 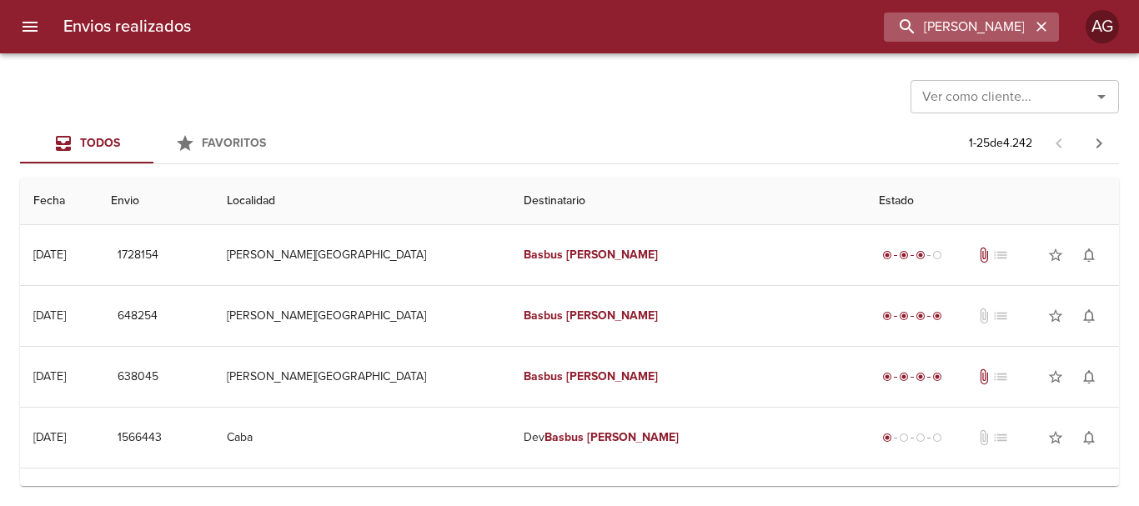 What do you see at coordinates (30, 27) in the screenshot?
I see `button: menu` at bounding box center [30, 27].